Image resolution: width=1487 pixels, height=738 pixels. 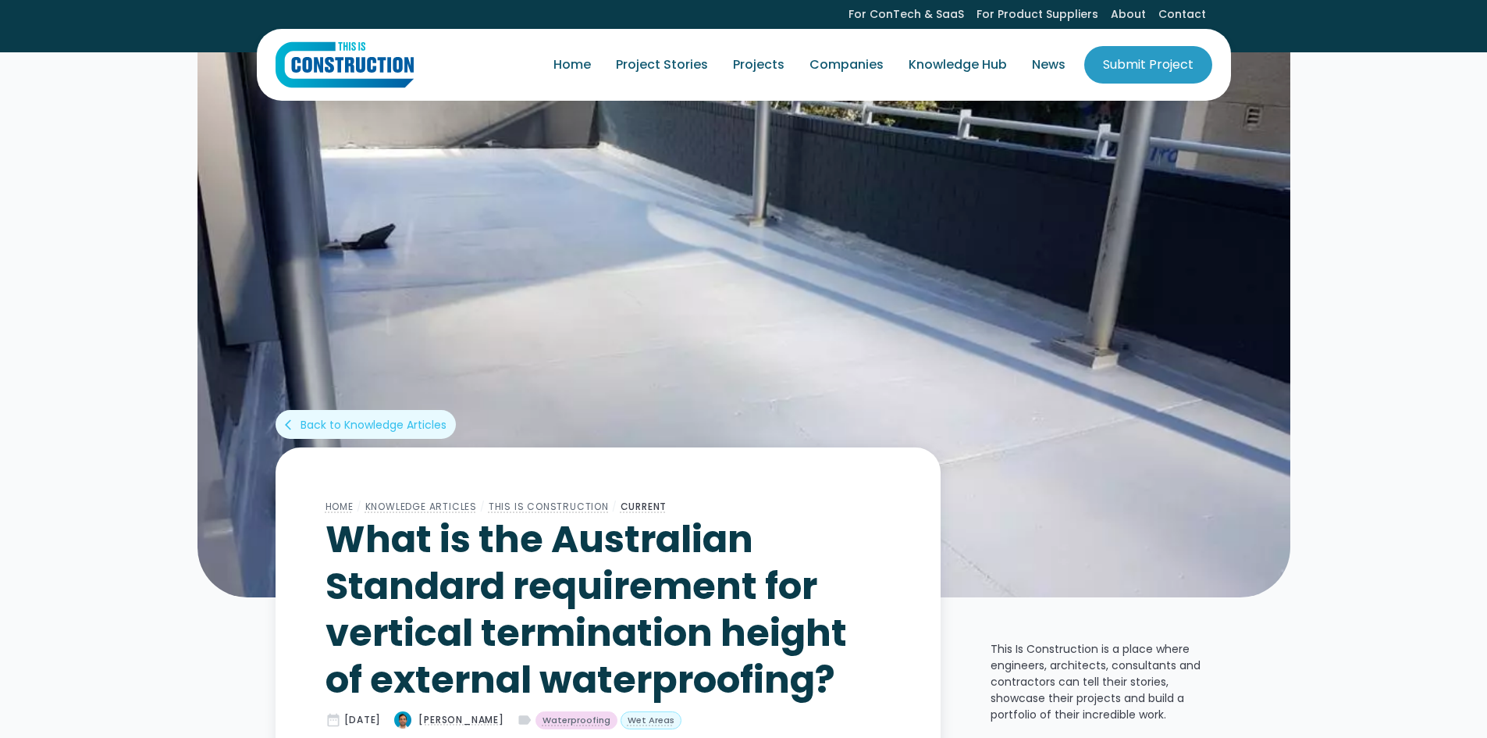 What do you see at coordinates (759, 65) in the screenshot?
I see `a: Projects` at bounding box center [759, 65].